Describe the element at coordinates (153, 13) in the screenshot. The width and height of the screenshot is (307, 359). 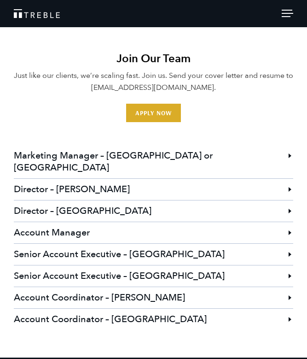
I see `a: Treble Homepage` at that location.